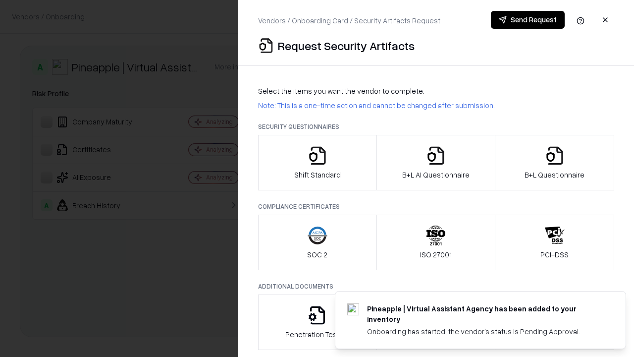  Describe the element at coordinates (317, 242) in the screenshot. I see `button: SOC 2` at that location.